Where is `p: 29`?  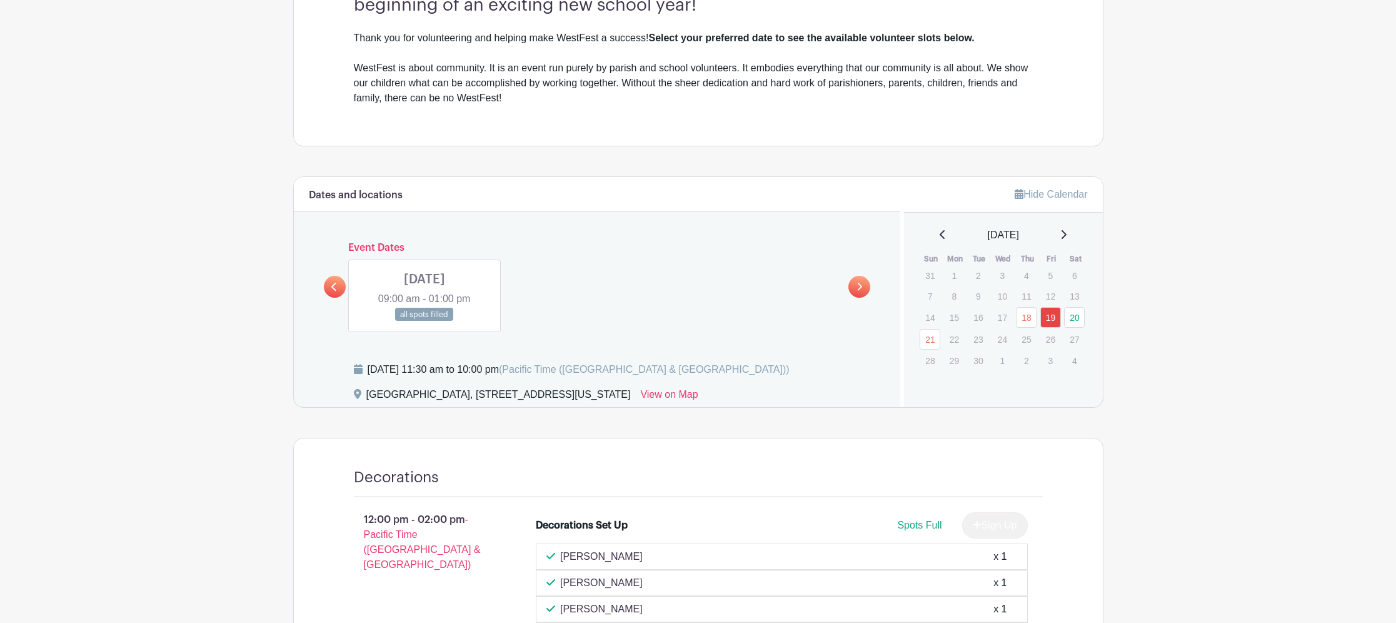
p: 29 is located at coordinates (954, 360).